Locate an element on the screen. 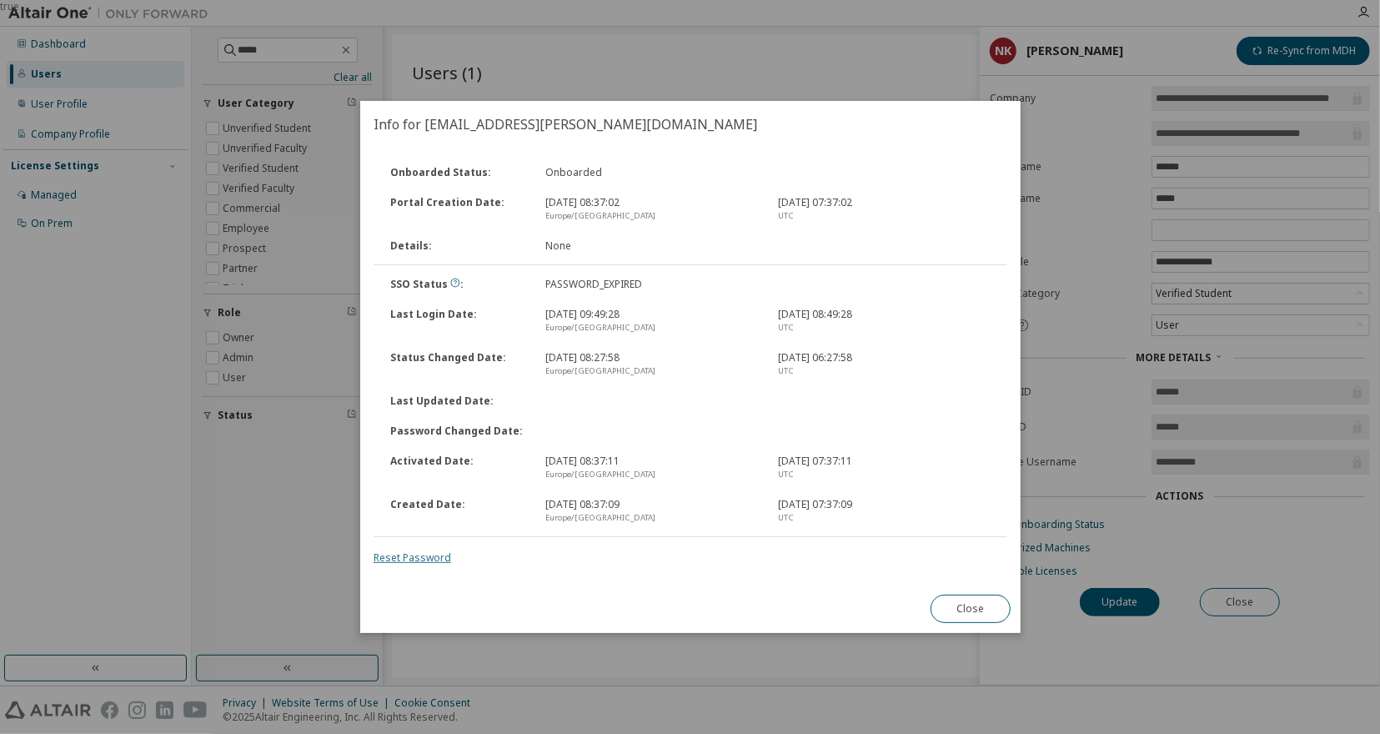 Image resolution: width=1380 pixels, height=734 pixels. div: Onboarded is located at coordinates (651, 173).